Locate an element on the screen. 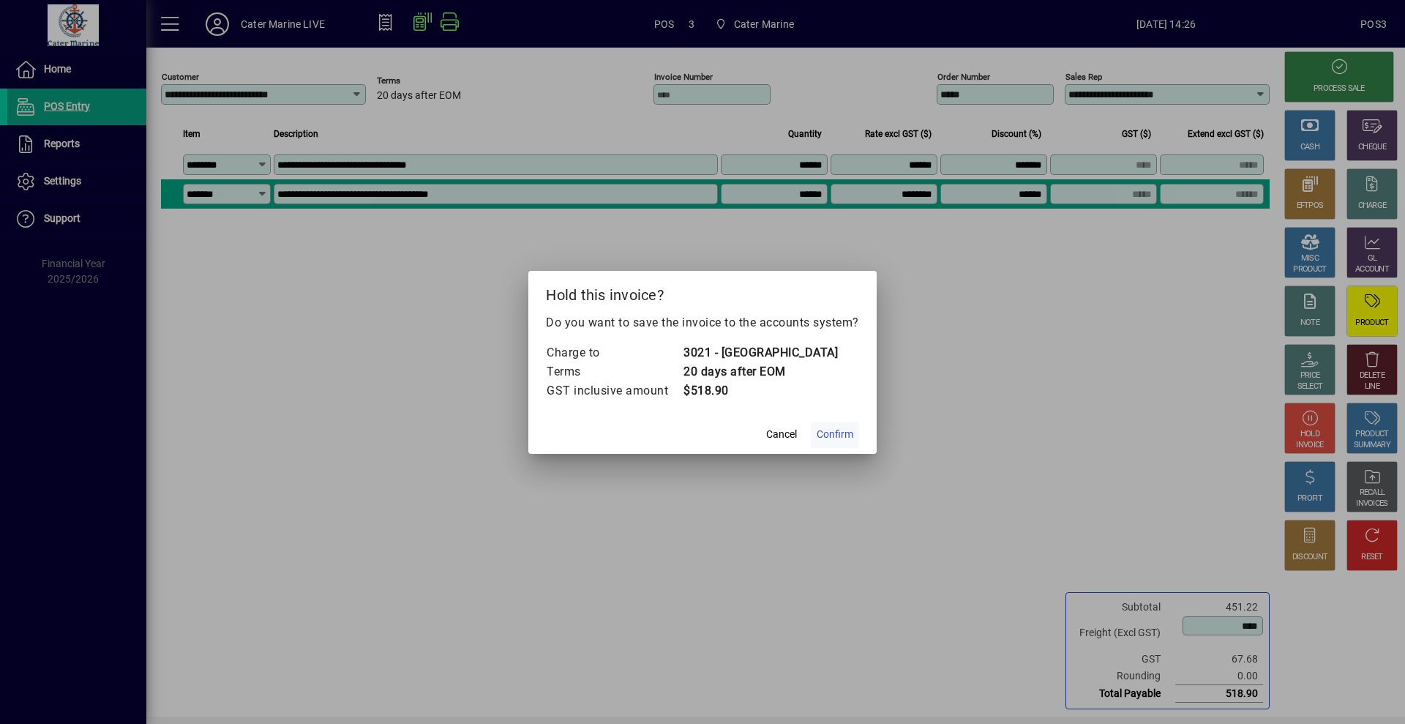 The image size is (1405, 724). span: Cancel is located at coordinates (781, 434).